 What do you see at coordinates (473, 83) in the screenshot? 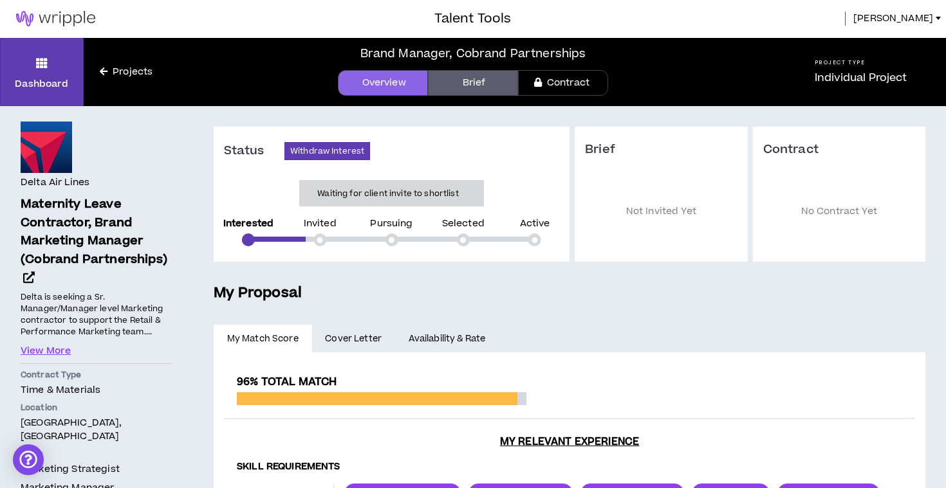
I see `a: Brief` at bounding box center [473, 83].